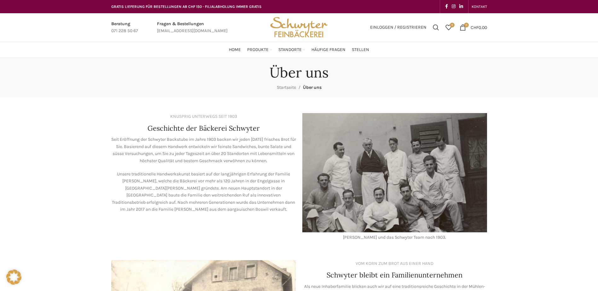  What do you see at coordinates (259, 50) in the screenshot?
I see `a: Produkte` at bounding box center [259, 50].